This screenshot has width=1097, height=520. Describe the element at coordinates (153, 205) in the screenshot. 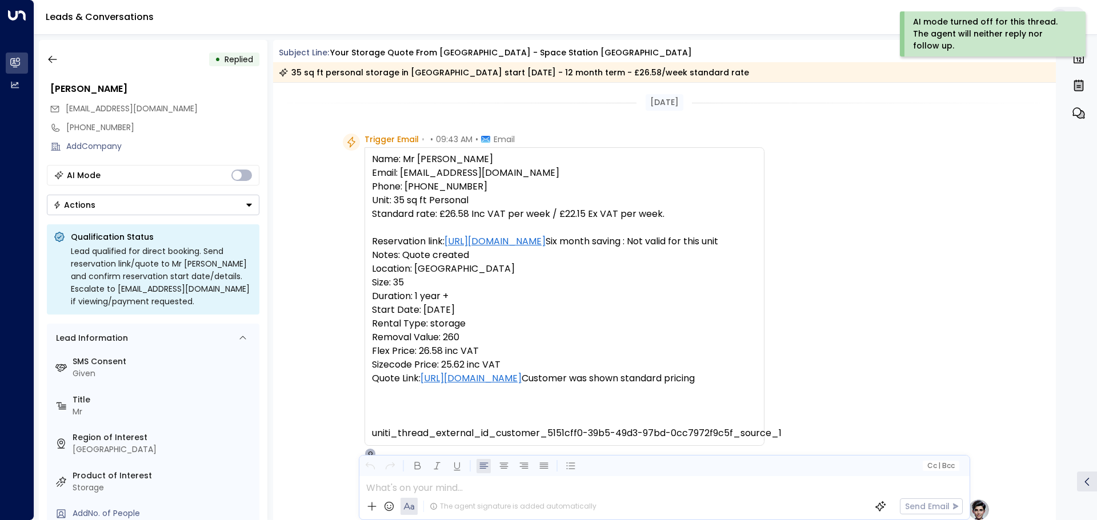

I see `div: Button group with a nested menu` at that location.